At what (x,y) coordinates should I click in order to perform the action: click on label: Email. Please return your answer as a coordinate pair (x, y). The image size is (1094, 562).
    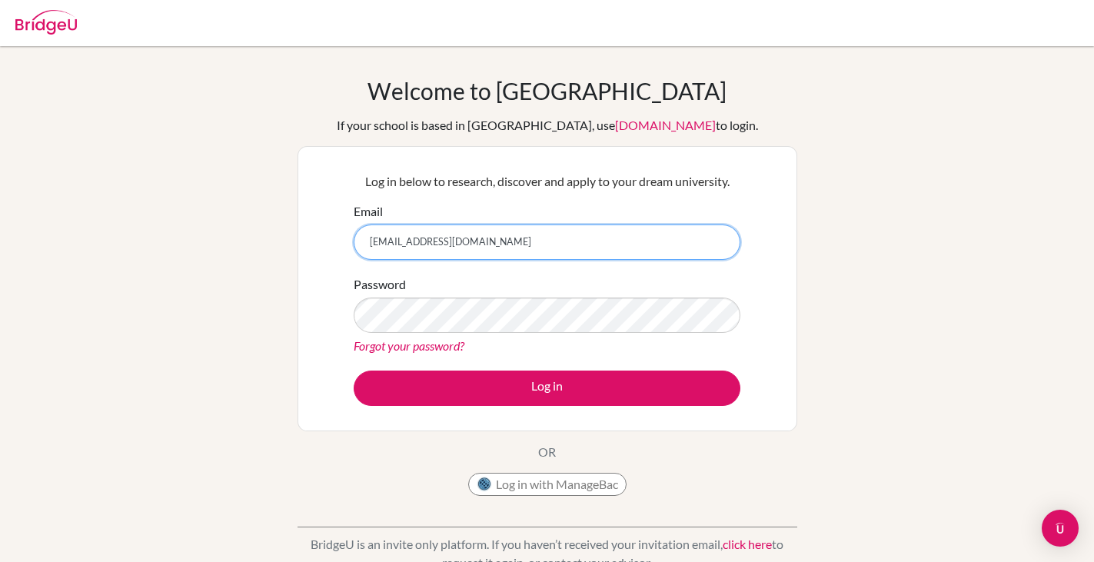
    Looking at the image, I should click on (368, 211).